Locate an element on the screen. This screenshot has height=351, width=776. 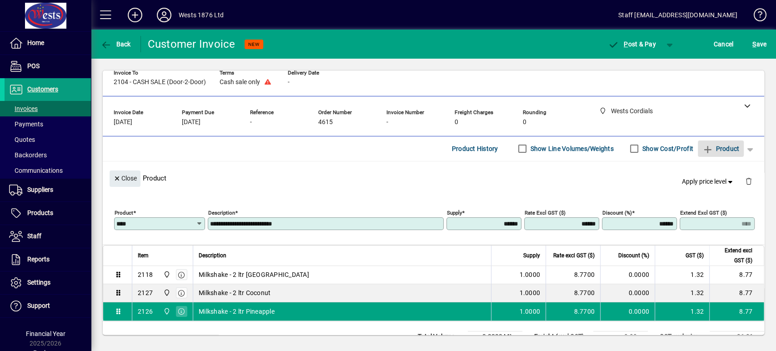
span: Item is located at coordinates (143, 255).